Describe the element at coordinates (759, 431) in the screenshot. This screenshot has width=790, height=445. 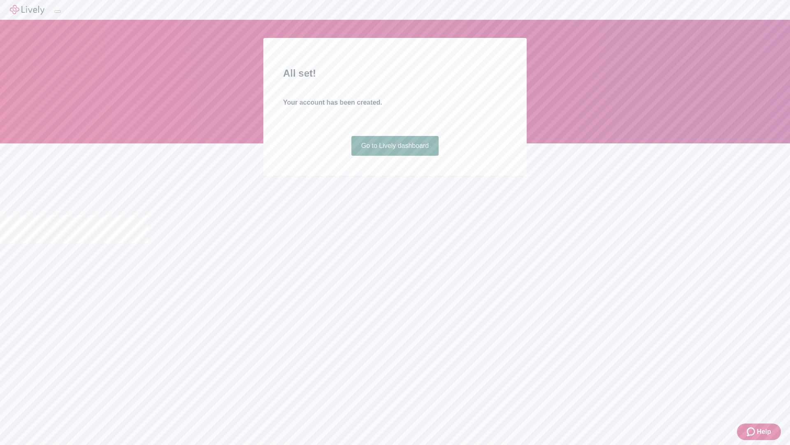
I see `button: Zendesk support iconHelp` at that location.